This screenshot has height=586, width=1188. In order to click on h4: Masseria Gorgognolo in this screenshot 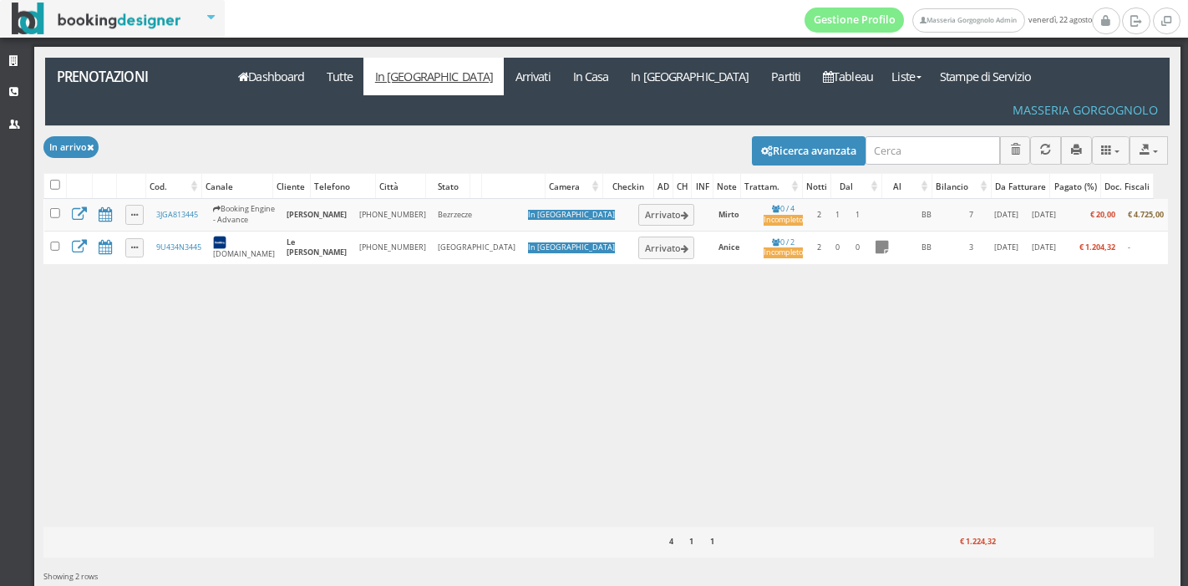, I will do `click(1086, 109)`.